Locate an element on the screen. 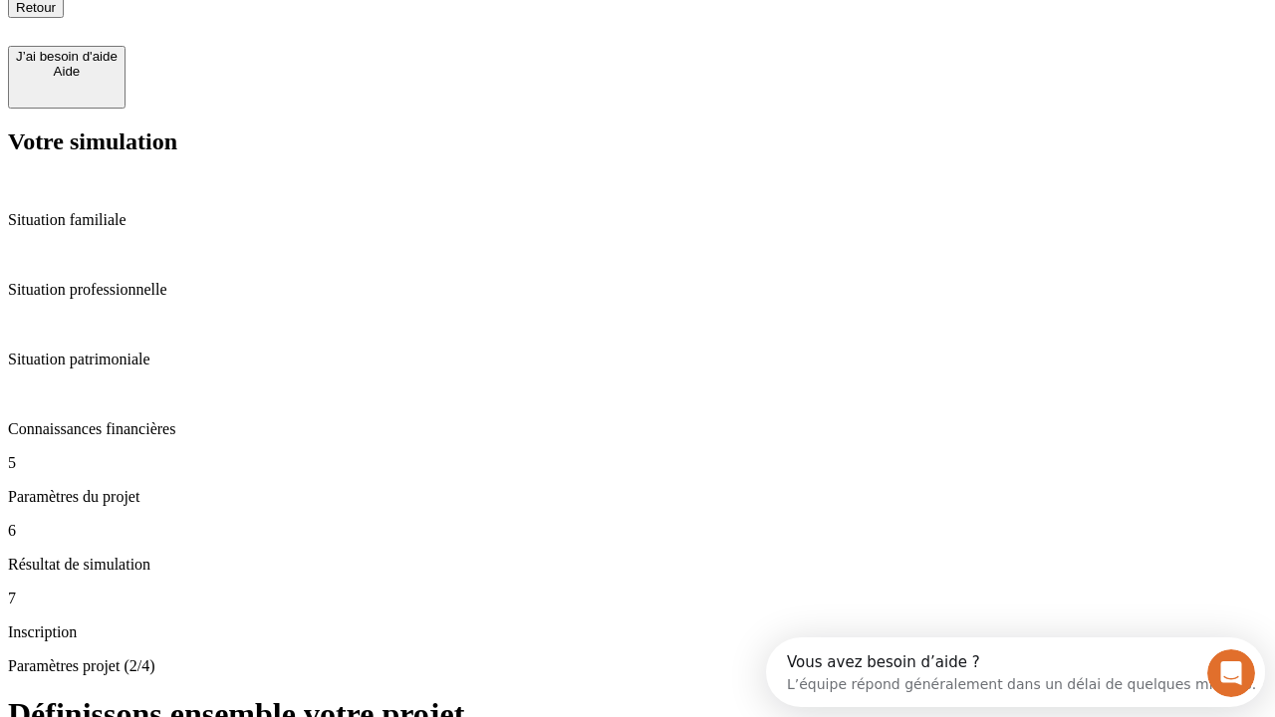 This screenshot has height=717, width=1275. p: Paramètres projet (2/4) is located at coordinates (638, 666).